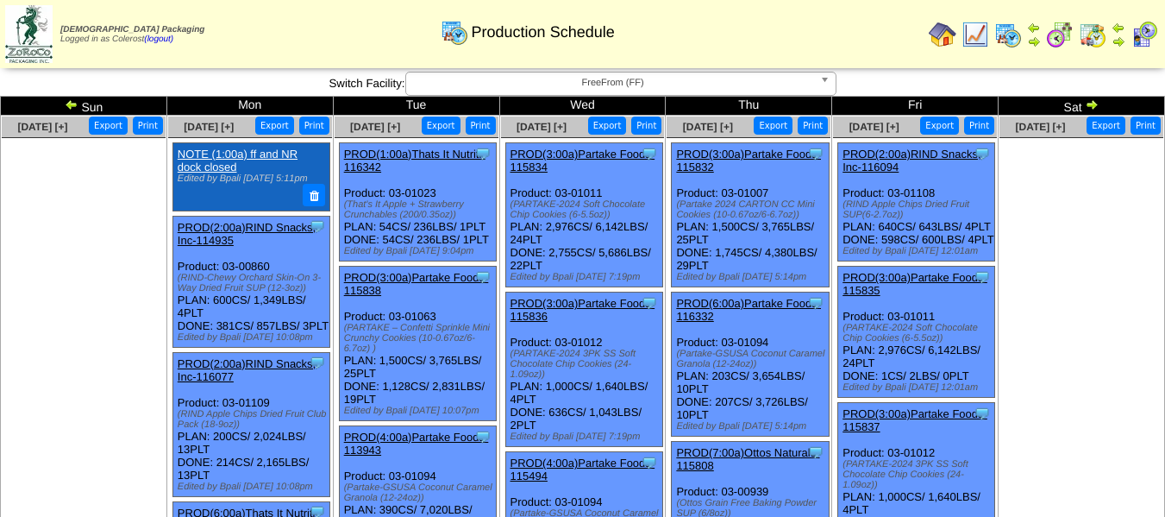 The height and width of the screenshot is (517, 1165). I want to click on a: PROD(2:00a)RIND Snacks, Inc-114935, so click(247, 234).